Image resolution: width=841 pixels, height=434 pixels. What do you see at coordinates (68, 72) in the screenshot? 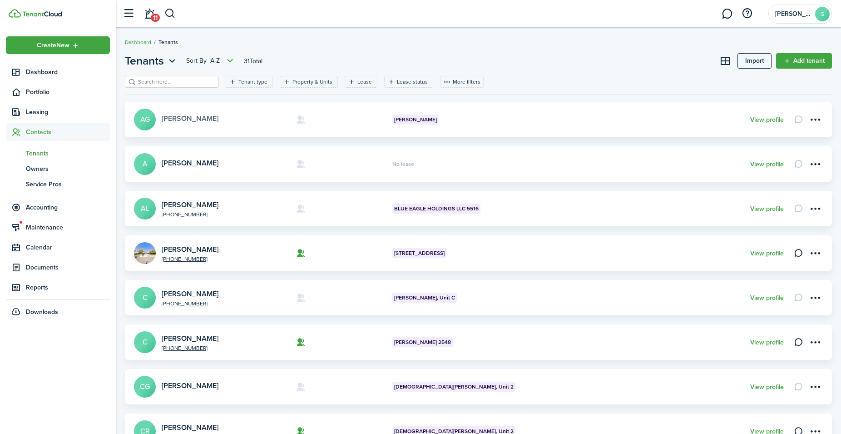
I see `span: Dashboard` at bounding box center [68, 72].